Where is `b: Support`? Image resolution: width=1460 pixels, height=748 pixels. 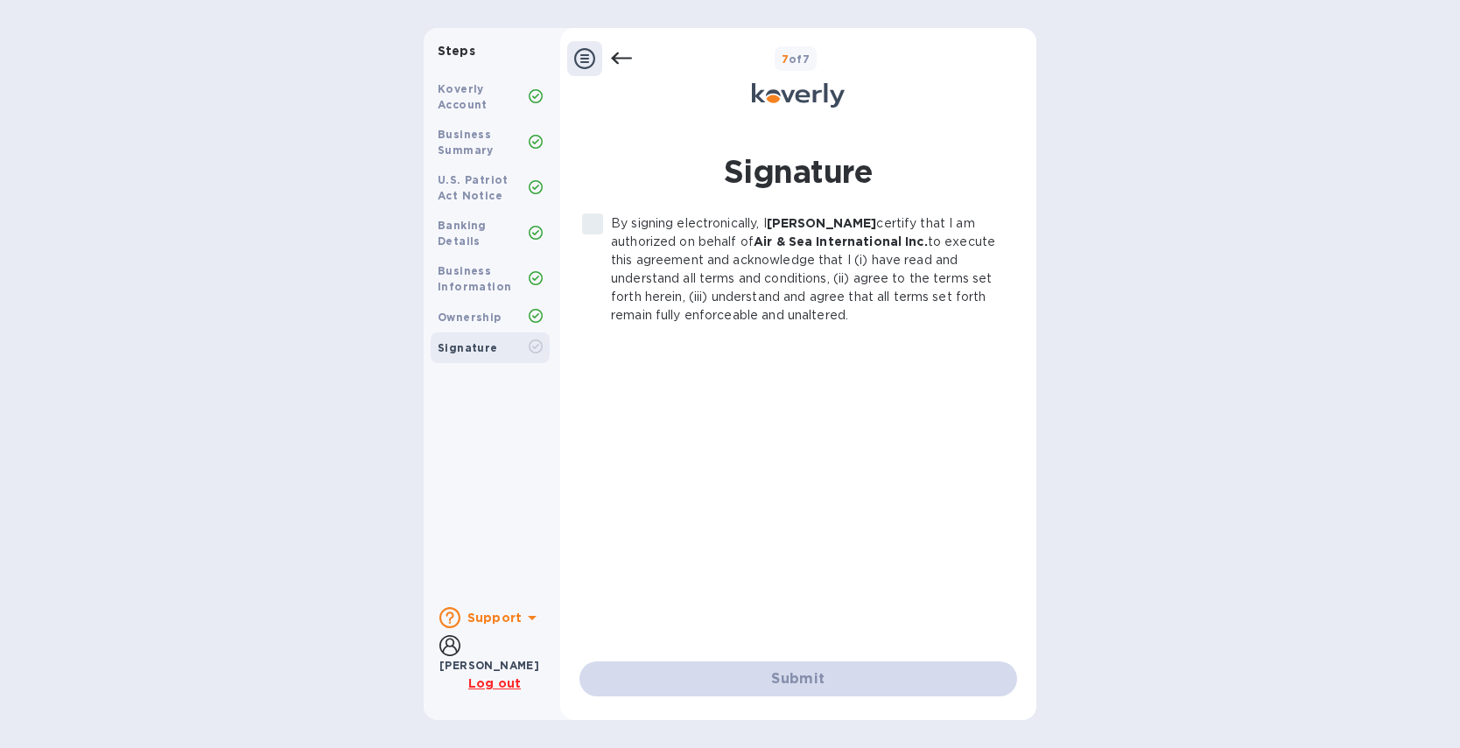 b: Support is located at coordinates (495, 618).